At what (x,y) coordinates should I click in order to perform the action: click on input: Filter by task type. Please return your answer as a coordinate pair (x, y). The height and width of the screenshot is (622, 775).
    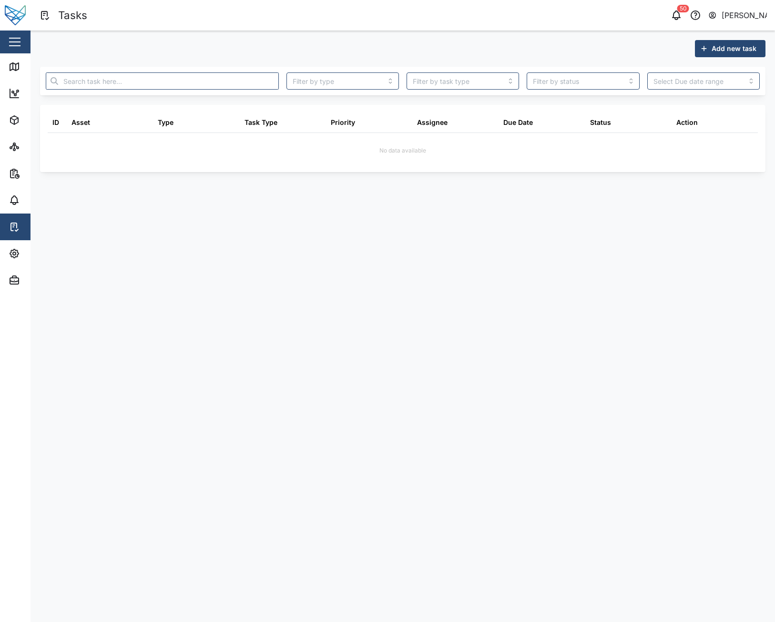
    Looking at the image, I should click on (463, 81).